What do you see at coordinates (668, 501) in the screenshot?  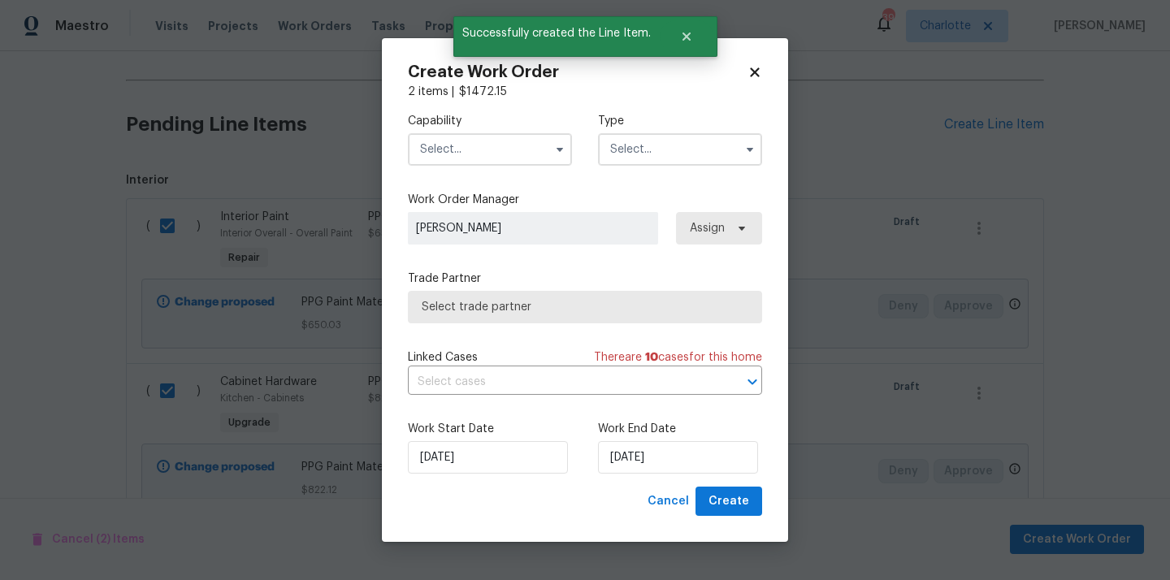 I see `button: Cancel` at bounding box center [668, 501].